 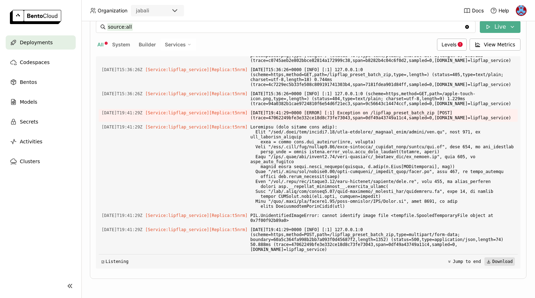 I want to click on div: Services, so click(x=178, y=45).